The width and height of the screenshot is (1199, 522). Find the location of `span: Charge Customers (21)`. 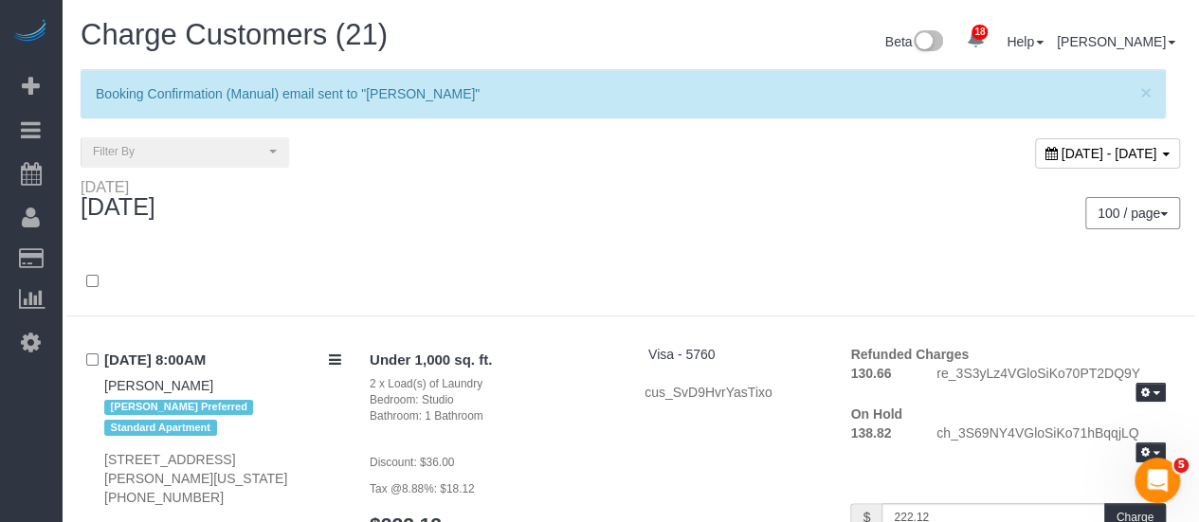

span: Charge Customers (21) is located at coordinates (234, 34).